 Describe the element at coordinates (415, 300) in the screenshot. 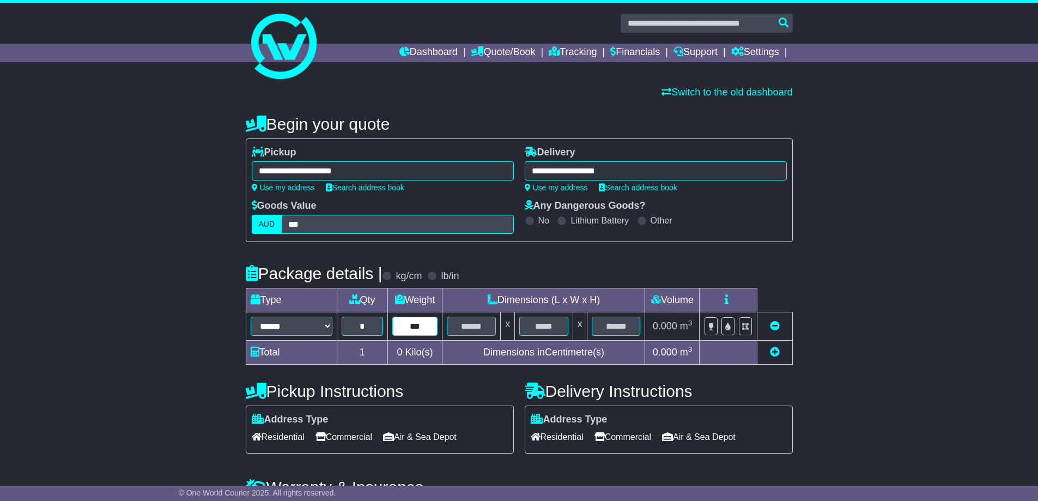

I see `td: Weight` at that location.